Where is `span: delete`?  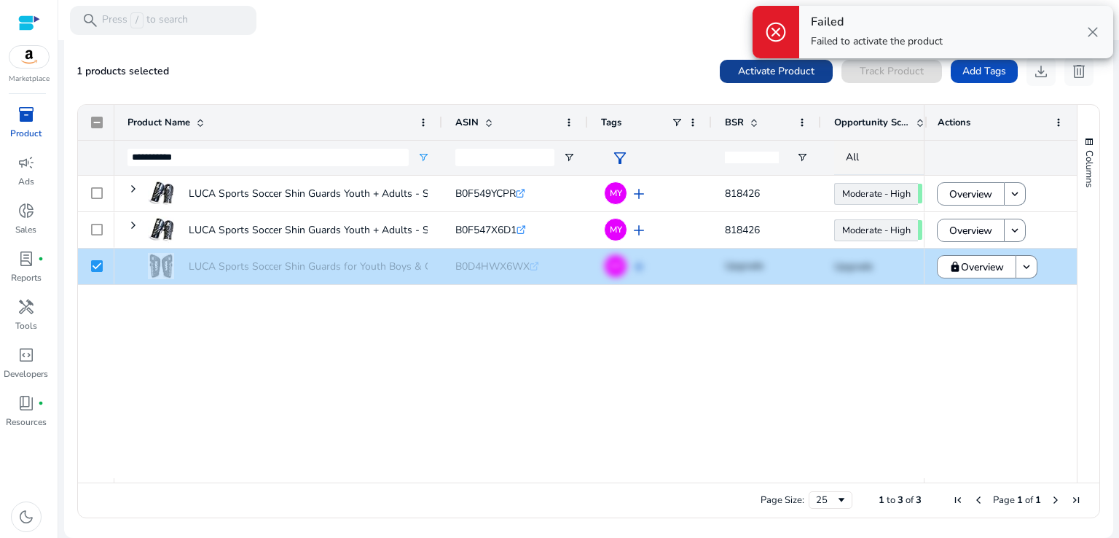 span: delete is located at coordinates (1079, 71).